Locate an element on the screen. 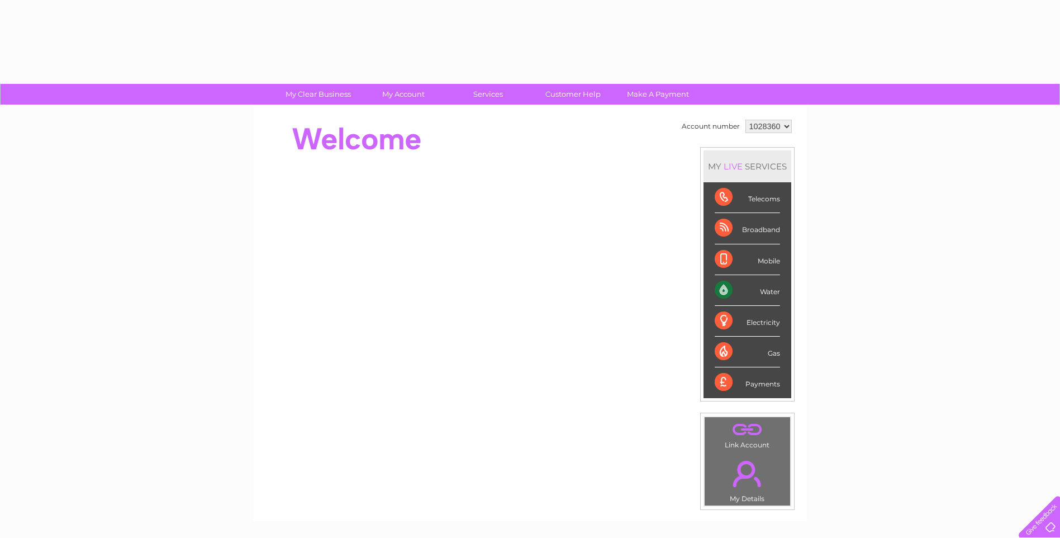 The image size is (1060, 538). div: Telecoms is located at coordinates (747, 197).